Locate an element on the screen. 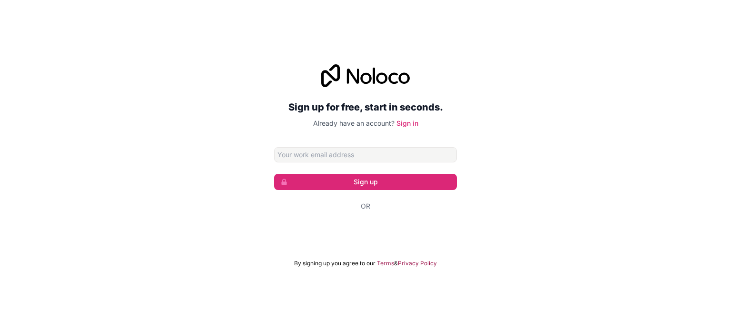 The width and height of the screenshot is (731, 331). span: Or is located at coordinates (366, 206).